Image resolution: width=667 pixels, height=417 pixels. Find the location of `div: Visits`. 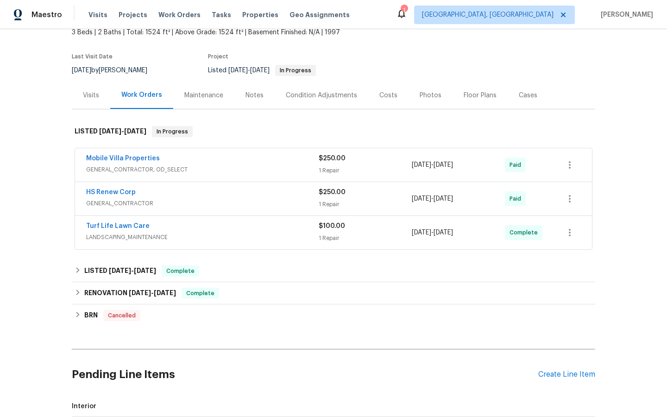

div: Visits is located at coordinates (91, 95).